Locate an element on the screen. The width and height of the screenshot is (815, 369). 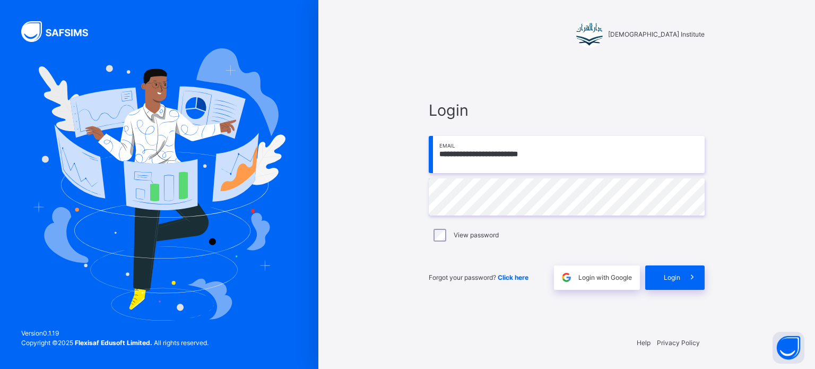
span: Login with Google is located at coordinates (605, 278).